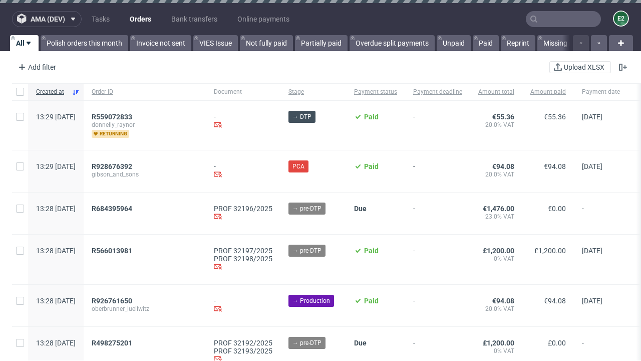  I want to click on span: returning, so click(110, 134).